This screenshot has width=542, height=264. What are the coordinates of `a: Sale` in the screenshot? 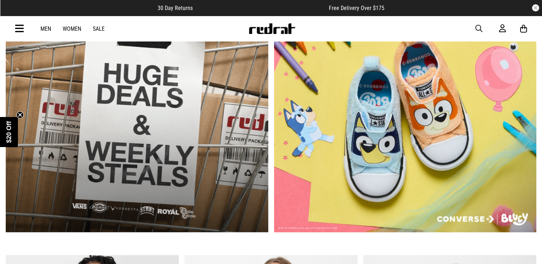 It's located at (98, 29).